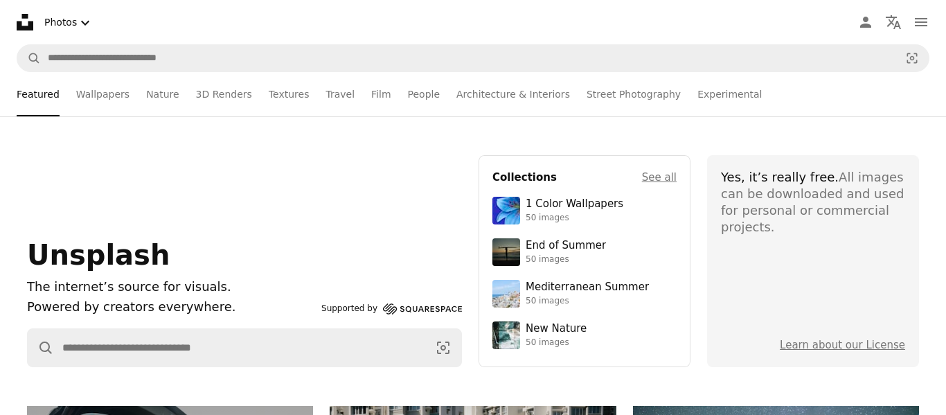 The width and height of the screenshot is (946, 415). Describe the element at coordinates (340, 94) in the screenshot. I see `a: Travel` at that location.